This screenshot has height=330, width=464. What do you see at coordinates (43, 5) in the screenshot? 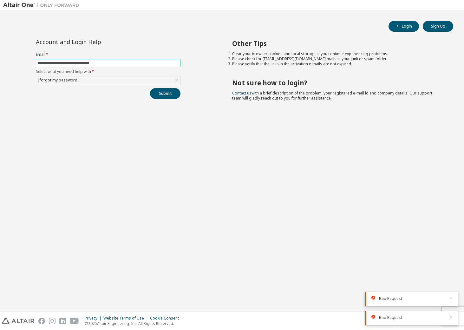
I see `img: Altair One` at bounding box center [43, 5].